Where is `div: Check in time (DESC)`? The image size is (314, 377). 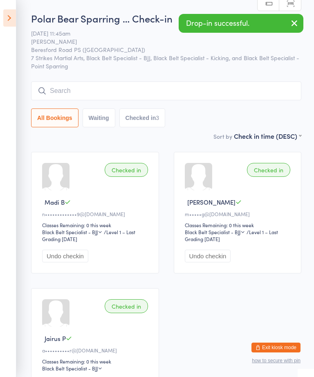 div: Check in time (DESC) is located at coordinates (268, 136).